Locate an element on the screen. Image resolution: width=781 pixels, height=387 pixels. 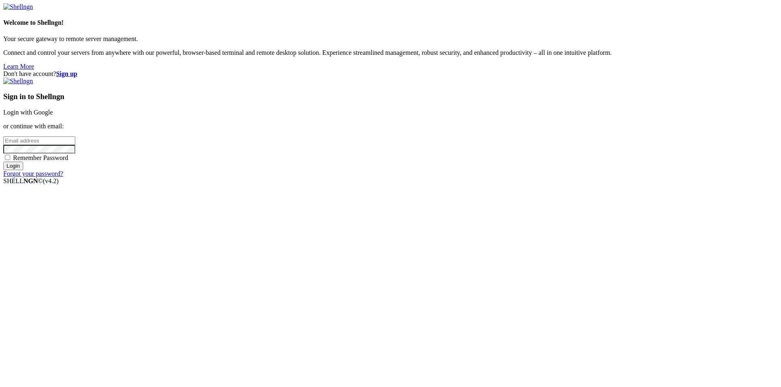
input: Remember Password is located at coordinates (7, 157).